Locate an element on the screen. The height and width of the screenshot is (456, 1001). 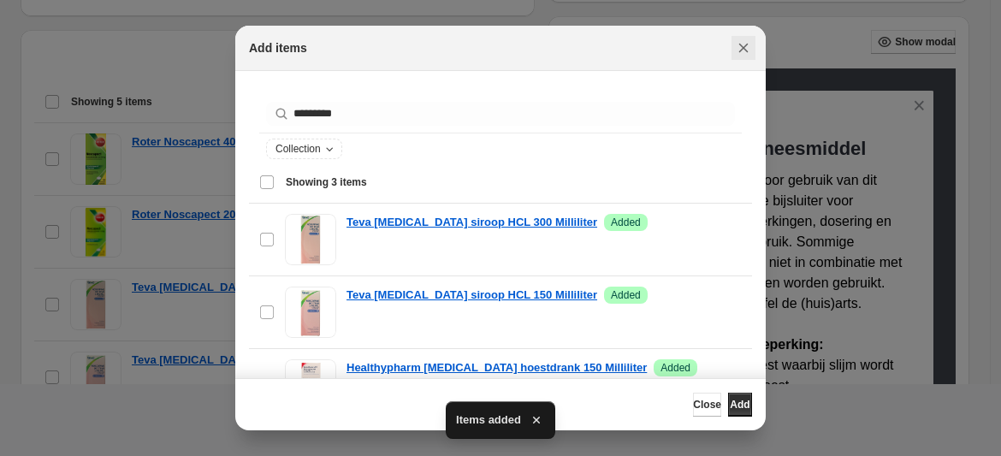
span: Collection is located at coordinates (298, 149).